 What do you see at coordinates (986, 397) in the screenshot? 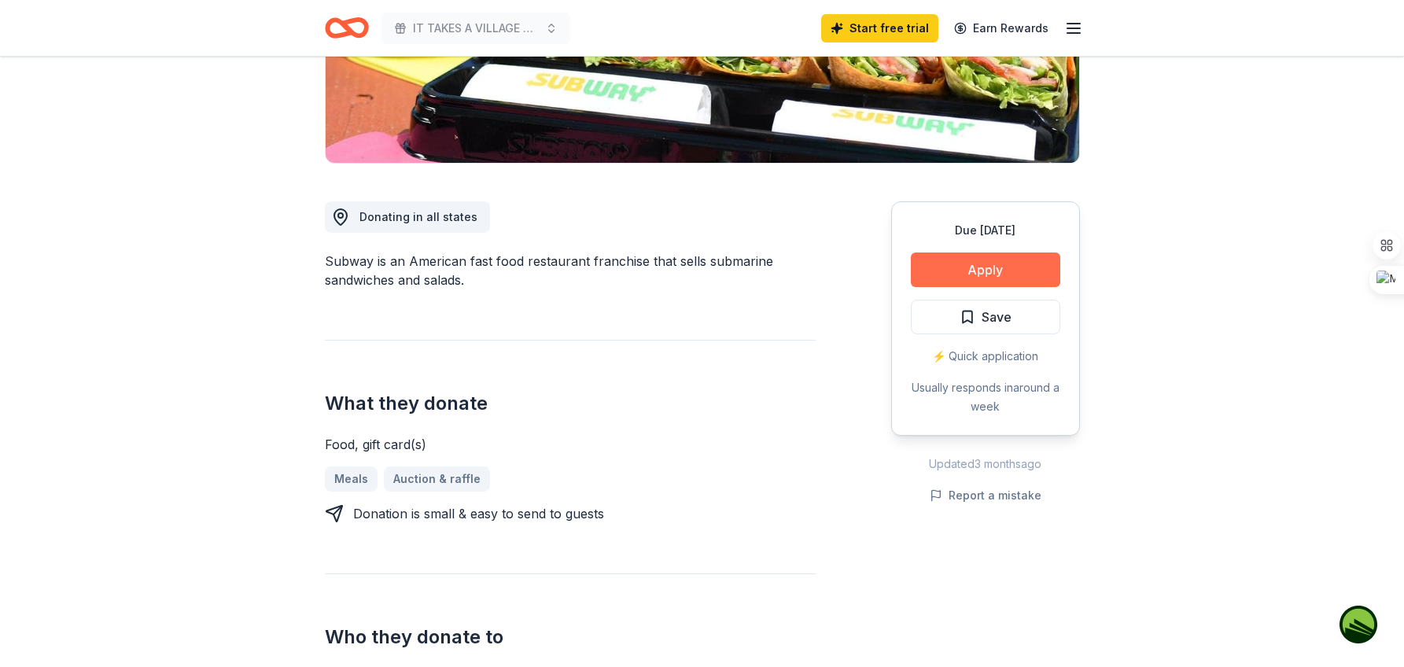
I see `div: Usually responds in around a week` at bounding box center [986, 397].